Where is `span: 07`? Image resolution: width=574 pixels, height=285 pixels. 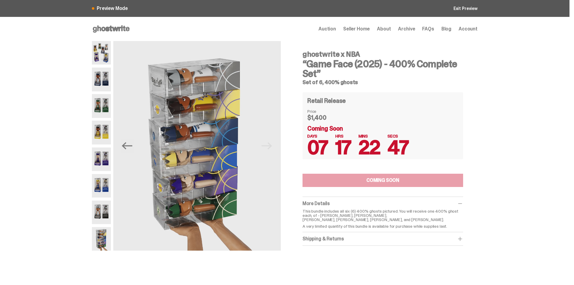 span: 07 is located at coordinates (317, 147).